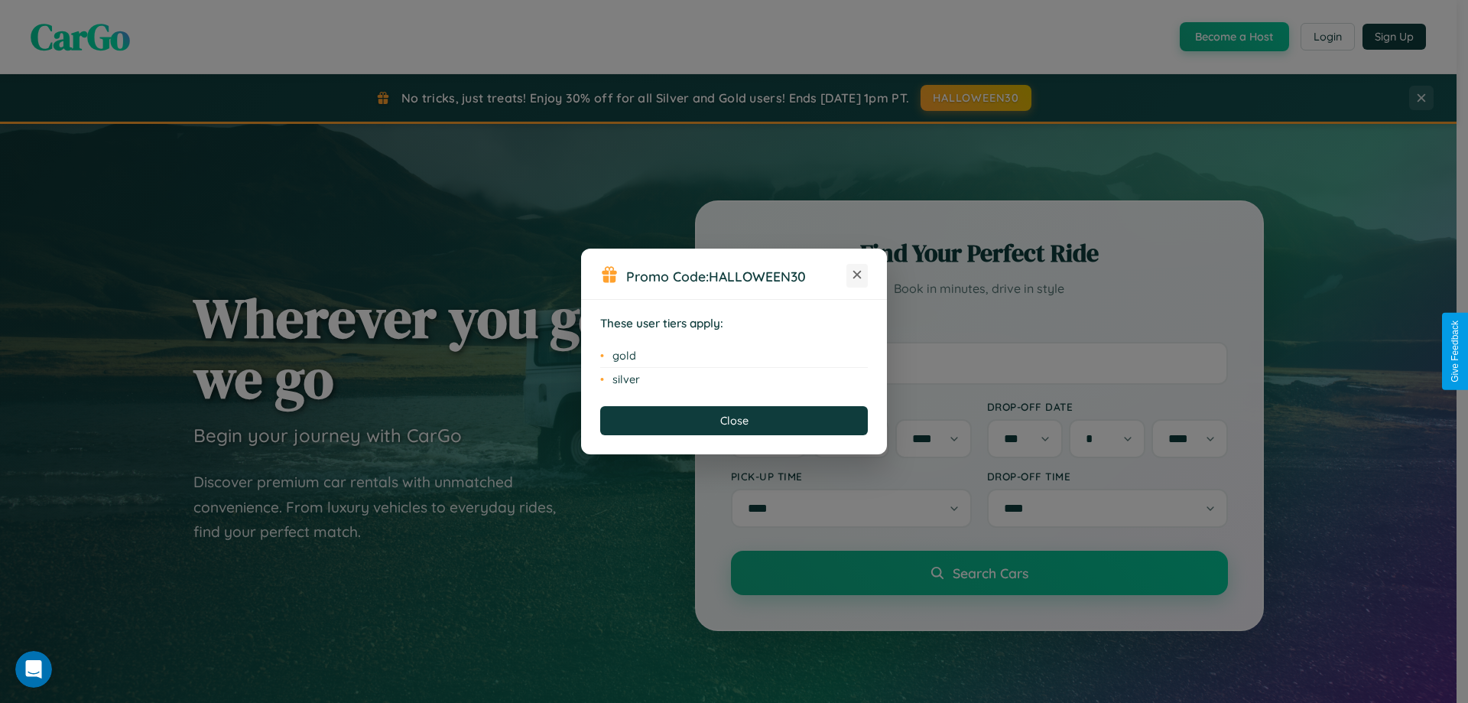 The width and height of the screenshot is (1468, 703). I want to click on button: Close, so click(734, 421).